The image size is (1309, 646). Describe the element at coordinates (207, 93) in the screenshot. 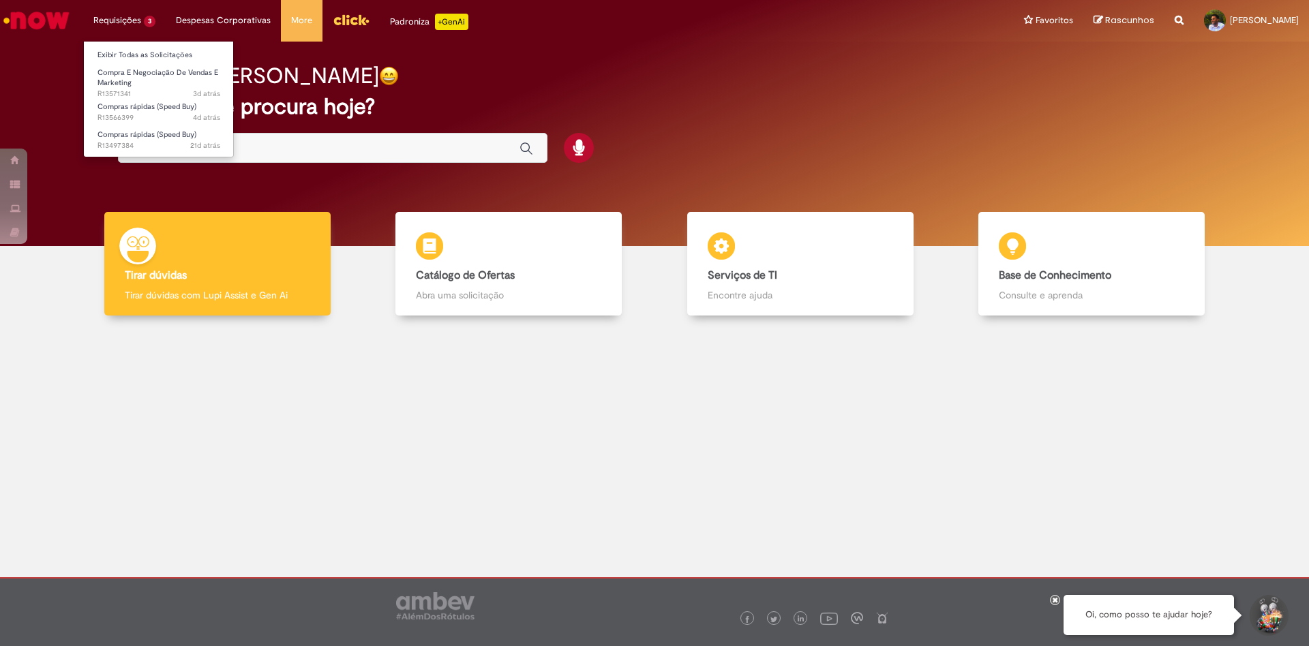

I see `time: 26/09/2025 15:52:59` at that location.